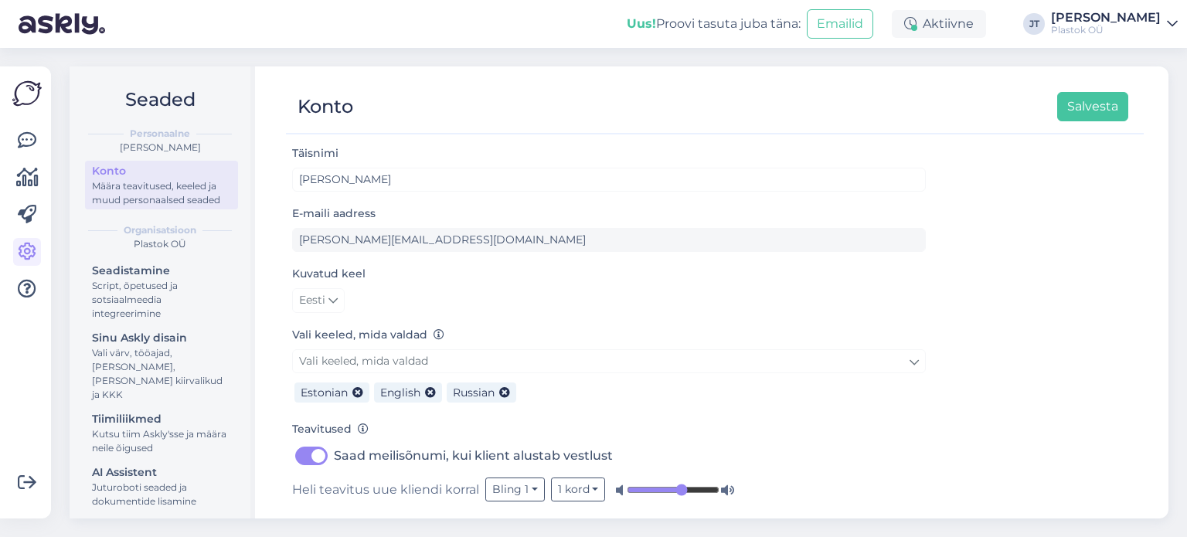 This screenshot has width=1187, height=537. I want to click on div: Heli teavitus uue kliendi korral, so click(609, 489).